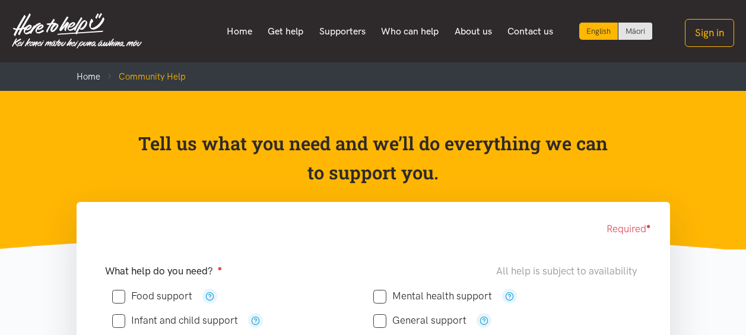 The width and height of the screenshot is (746, 335). What do you see at coordinates (373, 229) in the screenshot?
I see `div: Required` at bounding box center [373, 229].